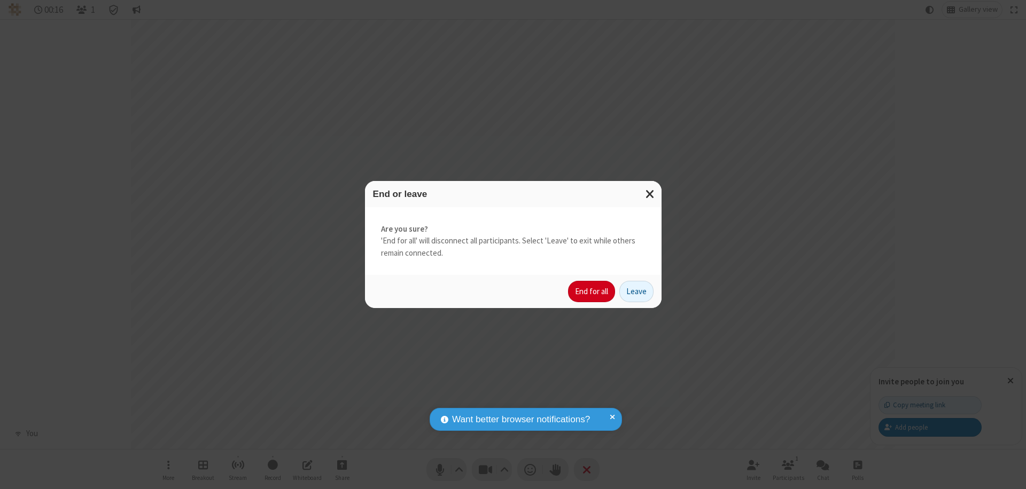 The height and width of the screenshot is (489, 1026). I want to click on button: Leave, so click(636, 292).